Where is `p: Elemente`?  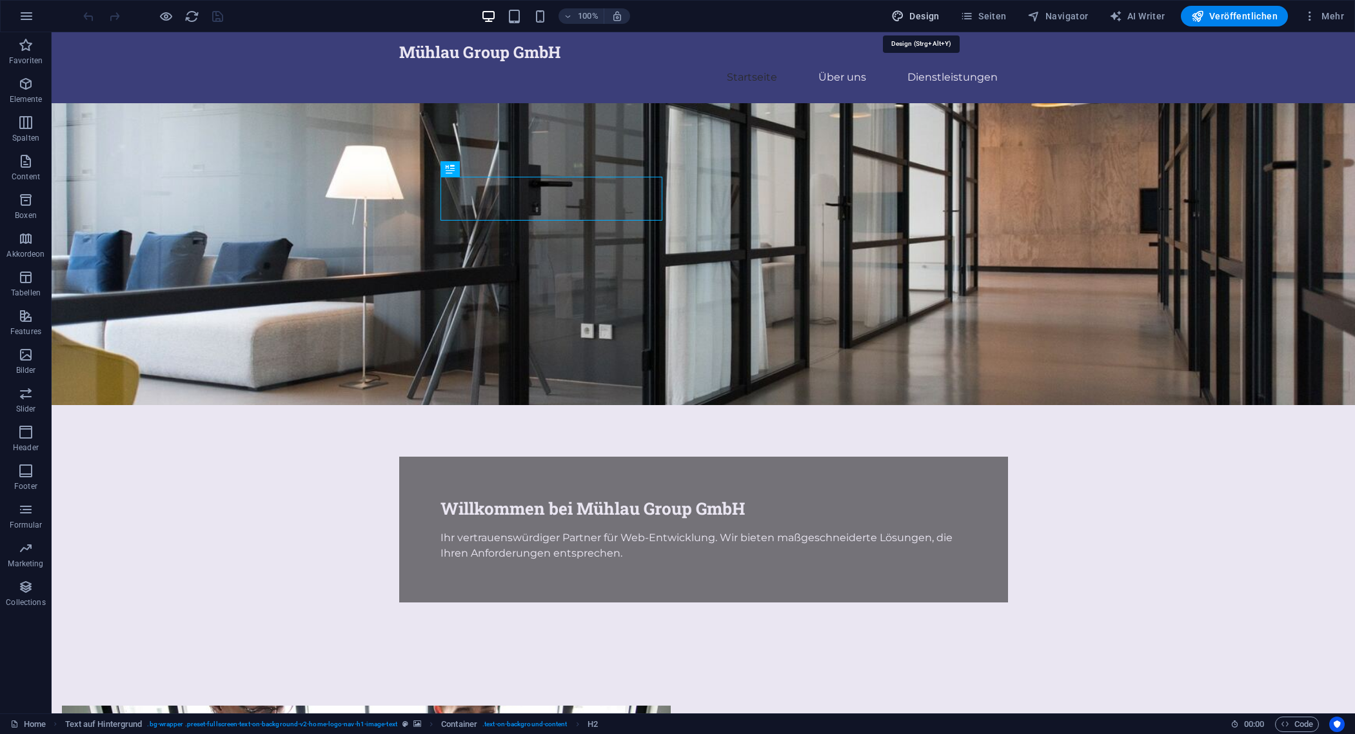 p: Elemente is located at coordinates (26, 99).